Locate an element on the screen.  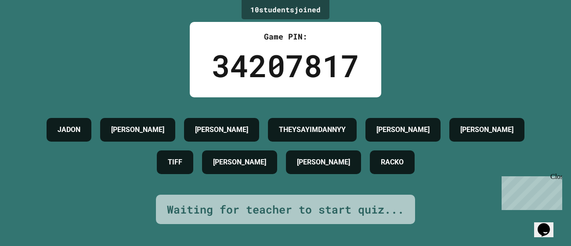
div: Chat with us now!Close is located at coordinates (32, 29).